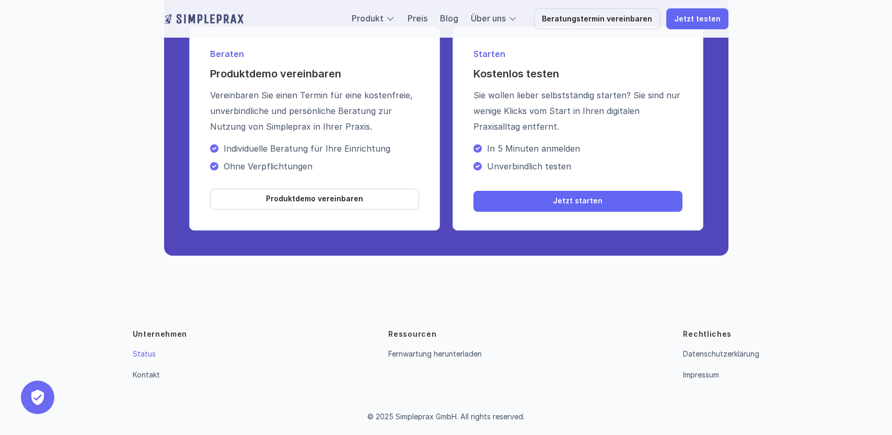 This screenshot has height=435, width=892. What do you see at coordinates (314, 199) in the screenshot?
I see `a: Produktdemo vereinbaren` at bounding box center [314, 199].